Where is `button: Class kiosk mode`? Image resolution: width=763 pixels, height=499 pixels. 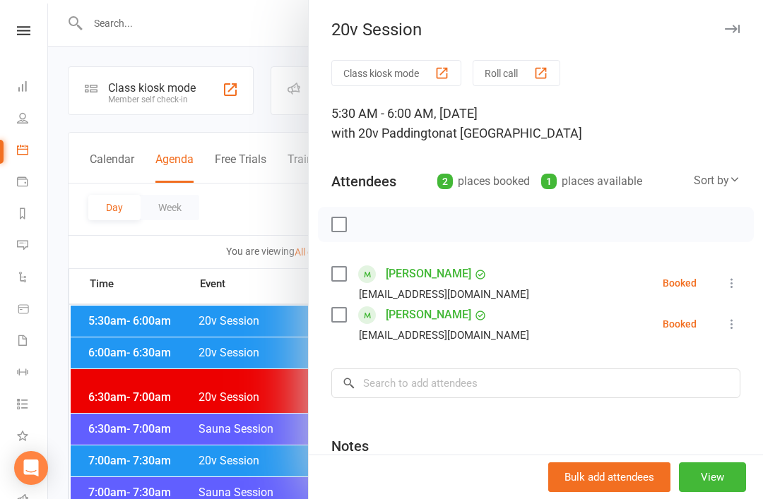 button: Class kiosk mode is located at coordinates (396, 73).